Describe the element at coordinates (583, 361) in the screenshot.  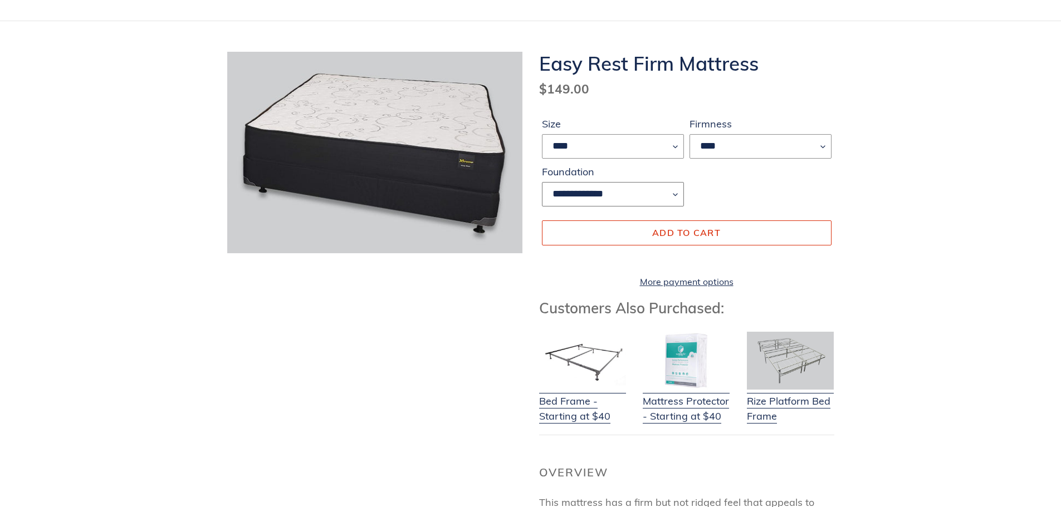
I see `img: Bed Frame` at that location.